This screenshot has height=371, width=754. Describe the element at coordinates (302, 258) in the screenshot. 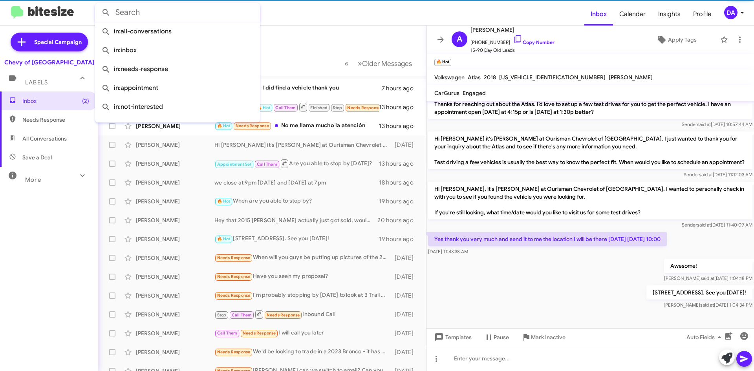

I see `div: When will you guys be putting up pictures of the 23 red model y?` at that location.